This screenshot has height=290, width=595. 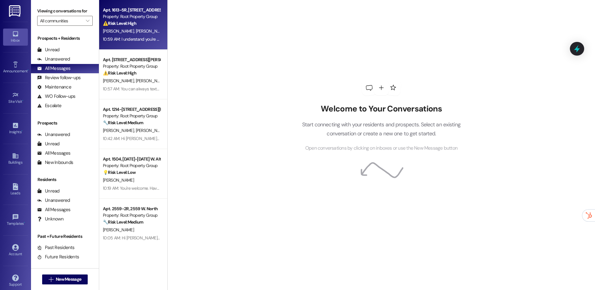 I want to click on a: Templates •, so click(x=16, y=220).